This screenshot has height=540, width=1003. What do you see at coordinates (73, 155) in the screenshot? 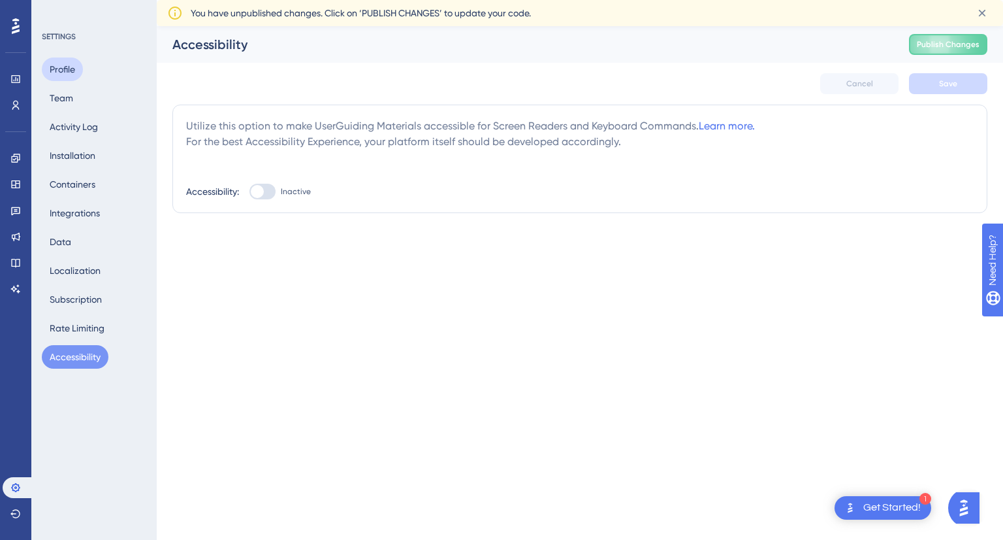
I see `button: Installation` at bounding box center [73, 155].